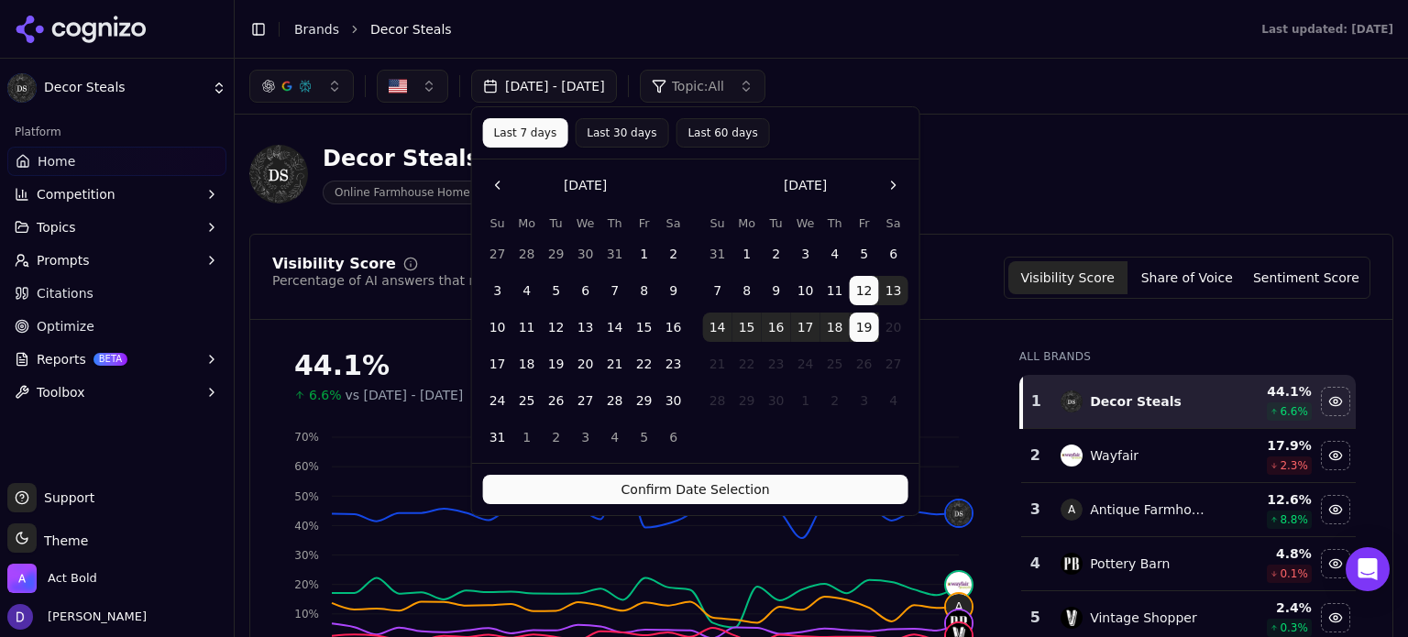 The image size is (1408, 637). Describe the element at coordinates (1268, 608) in the screenshot. I see `div: 2.4 %` at that location.